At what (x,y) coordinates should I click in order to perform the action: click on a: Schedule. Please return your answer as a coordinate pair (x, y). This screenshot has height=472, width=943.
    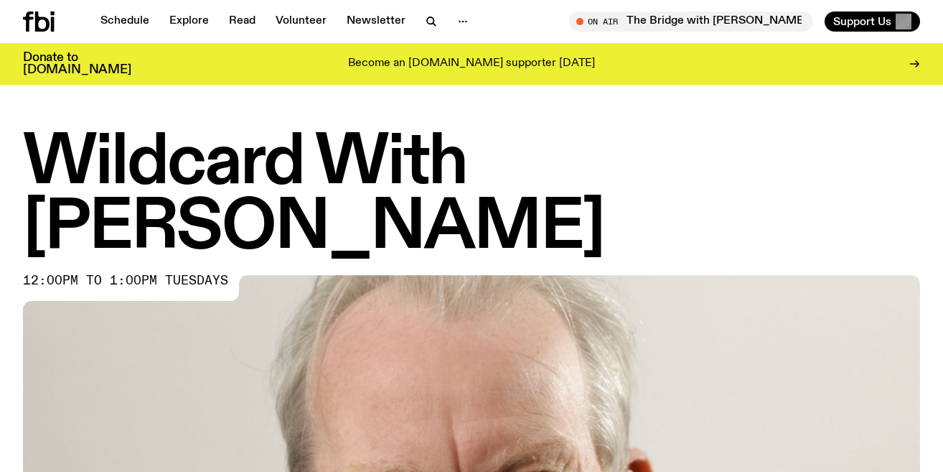
    Looking at the image, I should click on (125, 22).